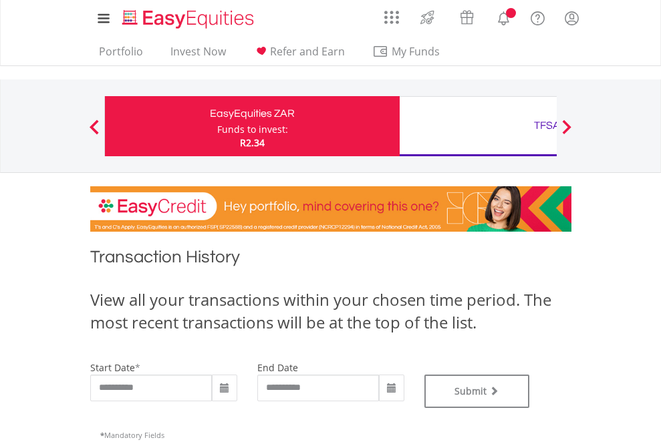 Image resolution: width=661 pixels, height=448 pixels. I want to click on a: Invest Now, so click(198, 55).